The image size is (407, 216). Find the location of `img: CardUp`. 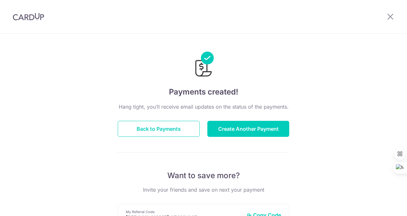

img: CardUp is located at coordinates (29, 17).